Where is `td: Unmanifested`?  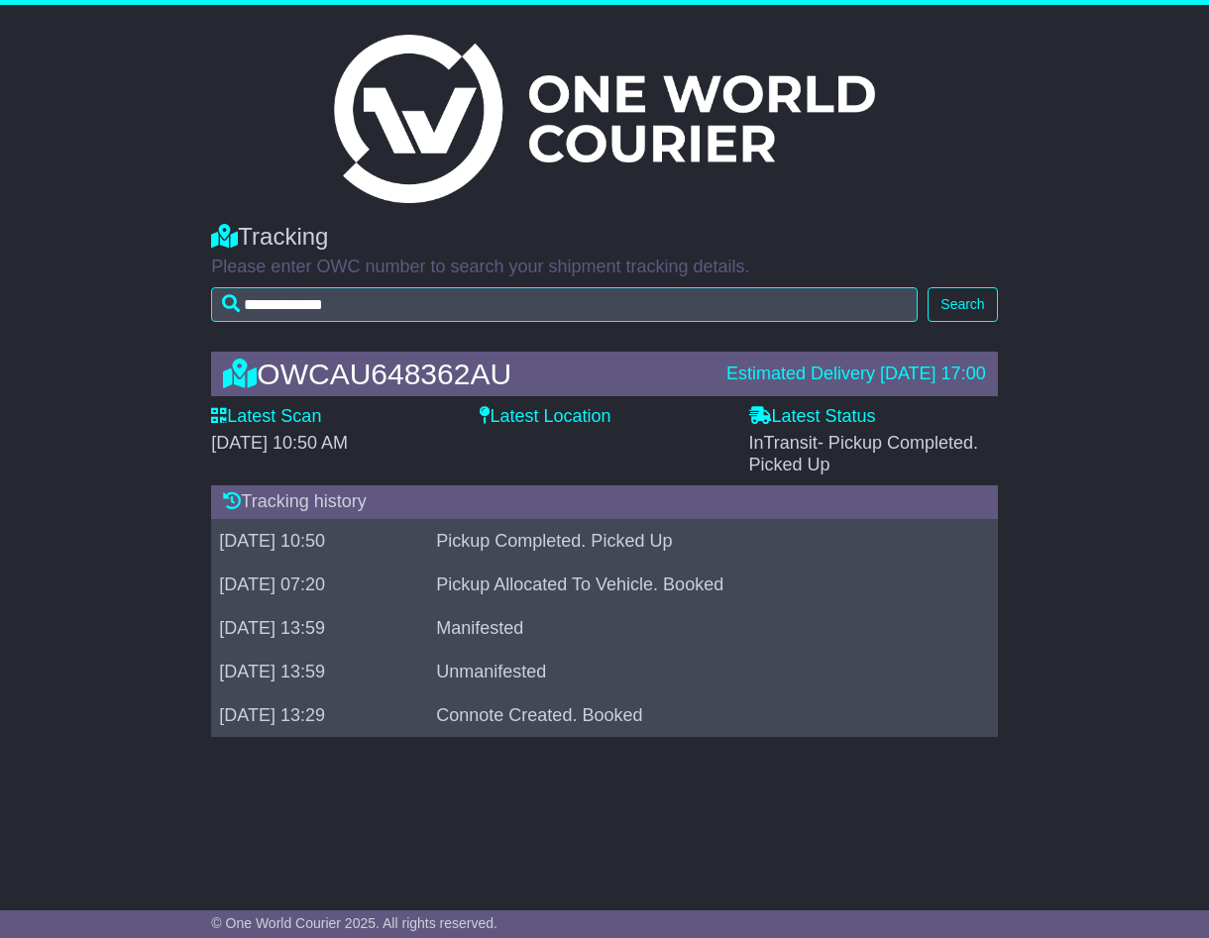
td: Unmanifested is located at coordinates (699, 672).